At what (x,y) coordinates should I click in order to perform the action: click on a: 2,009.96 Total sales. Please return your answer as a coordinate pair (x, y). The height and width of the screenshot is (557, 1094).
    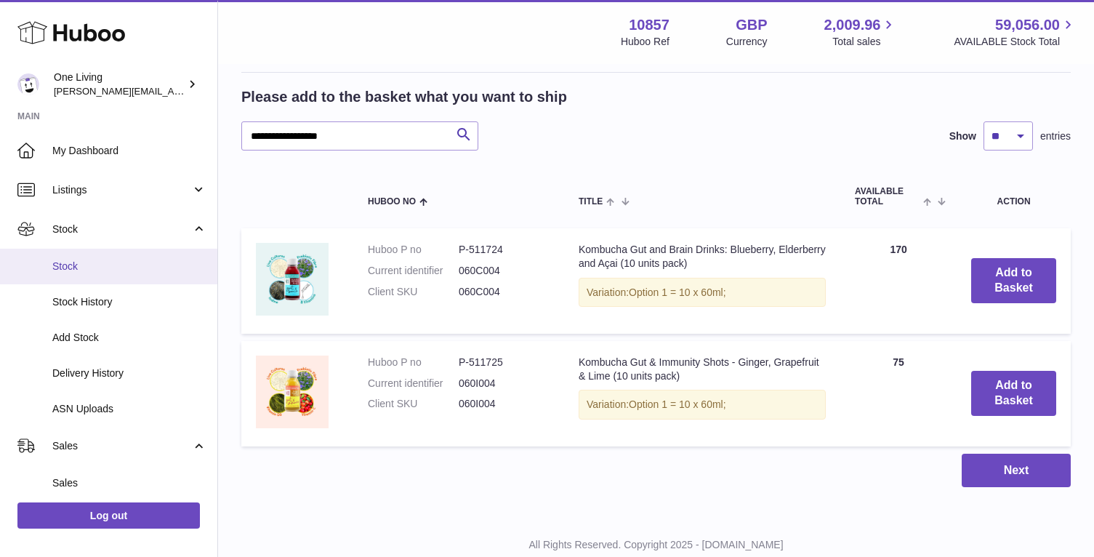
    Looking at the image, I should click on (861, 32).